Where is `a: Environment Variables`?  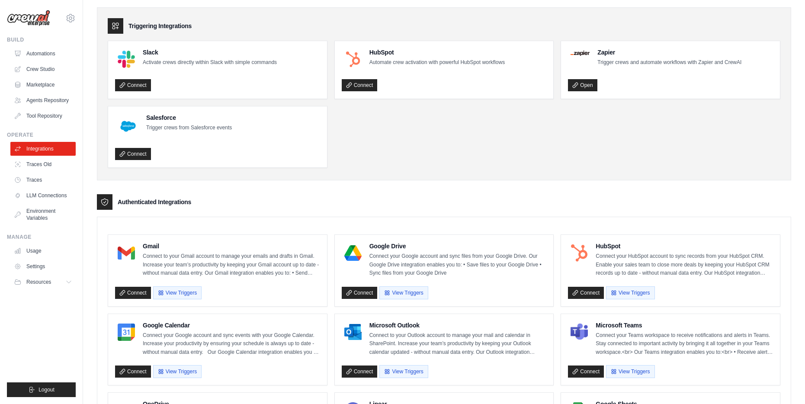 a: Environment Variables is located at coordinates (43, 215).